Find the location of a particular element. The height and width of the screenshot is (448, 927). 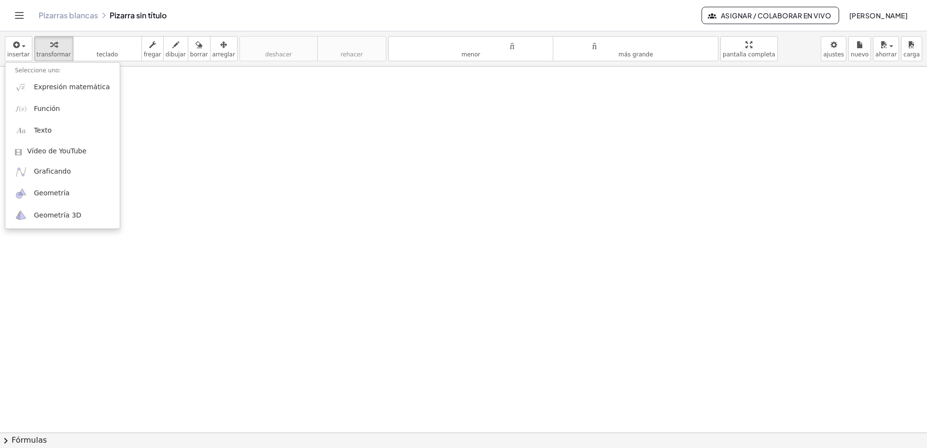

font: Fórmulas is located at coordinates (29, 440).